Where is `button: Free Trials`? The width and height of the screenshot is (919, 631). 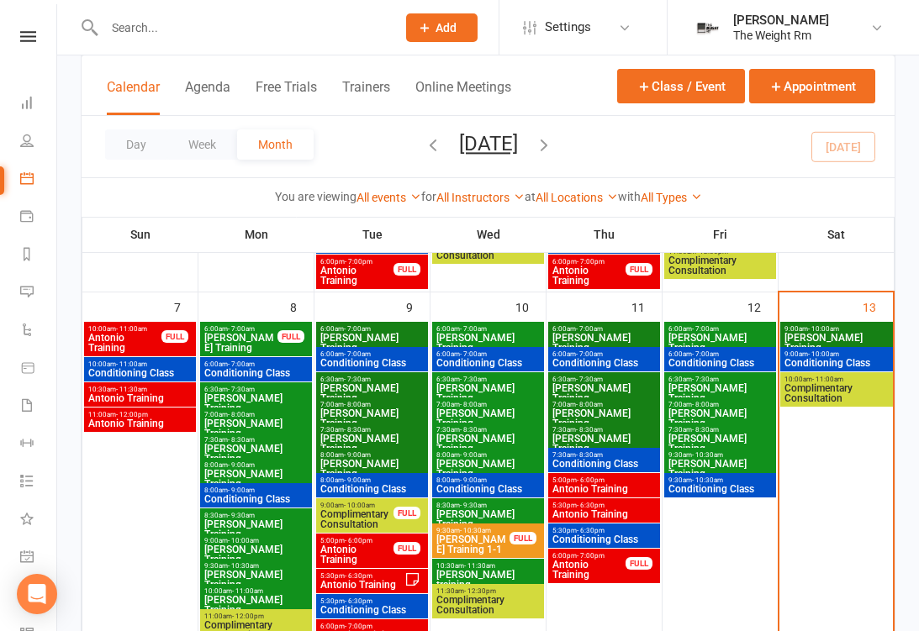 button: Free Trials is located at coordinates (286, 97).